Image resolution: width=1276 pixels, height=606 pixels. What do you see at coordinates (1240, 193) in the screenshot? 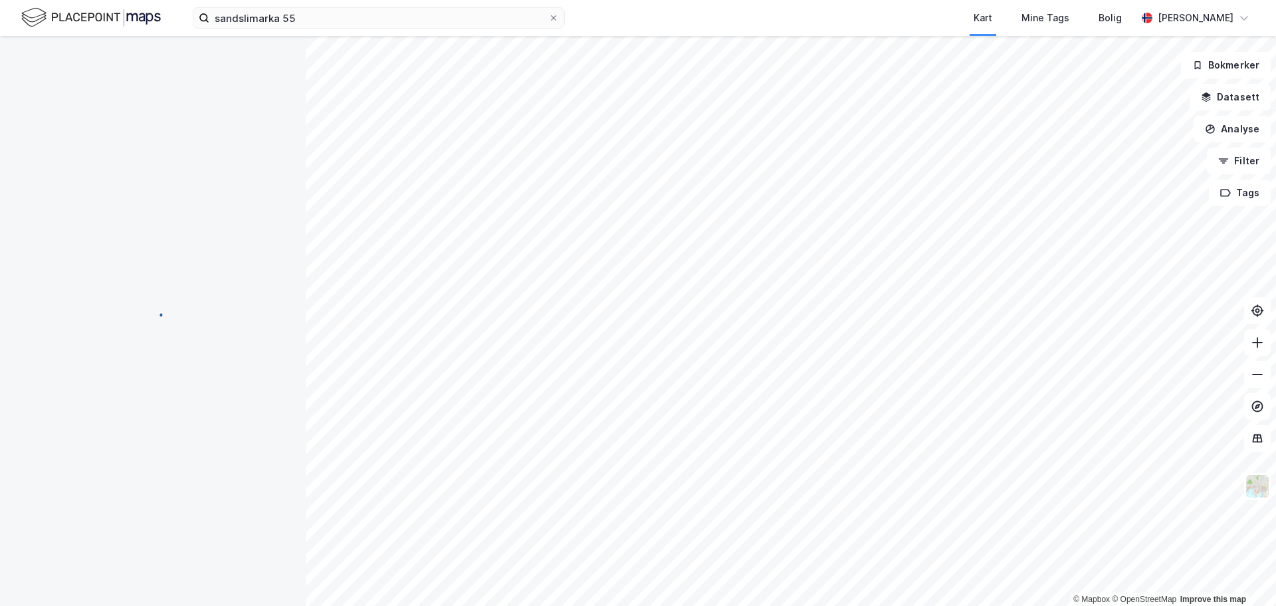
I see `button: Tags` at bounding box center [1240, 193].